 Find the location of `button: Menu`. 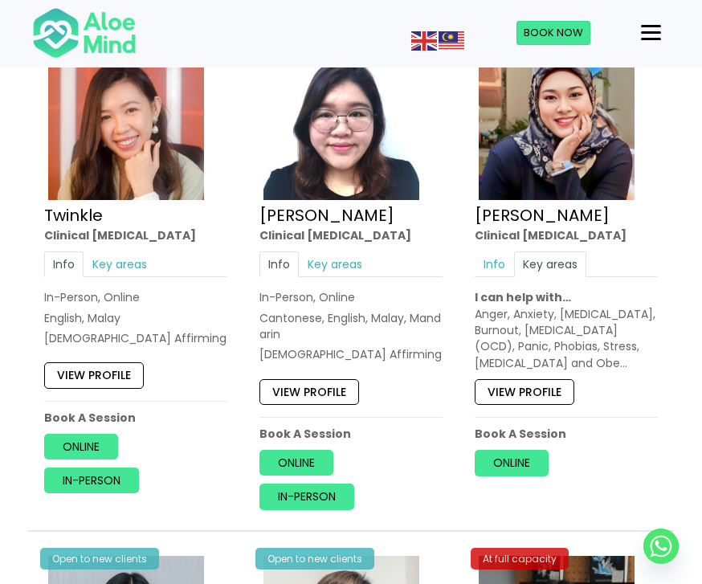

button: Menu is located at coordinates (651, 33).